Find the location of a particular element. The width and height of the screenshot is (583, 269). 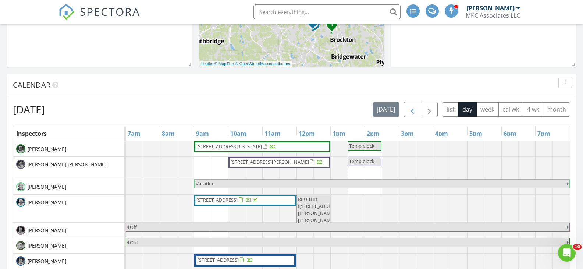

a: 2pm is located at coordinates (373, 133).